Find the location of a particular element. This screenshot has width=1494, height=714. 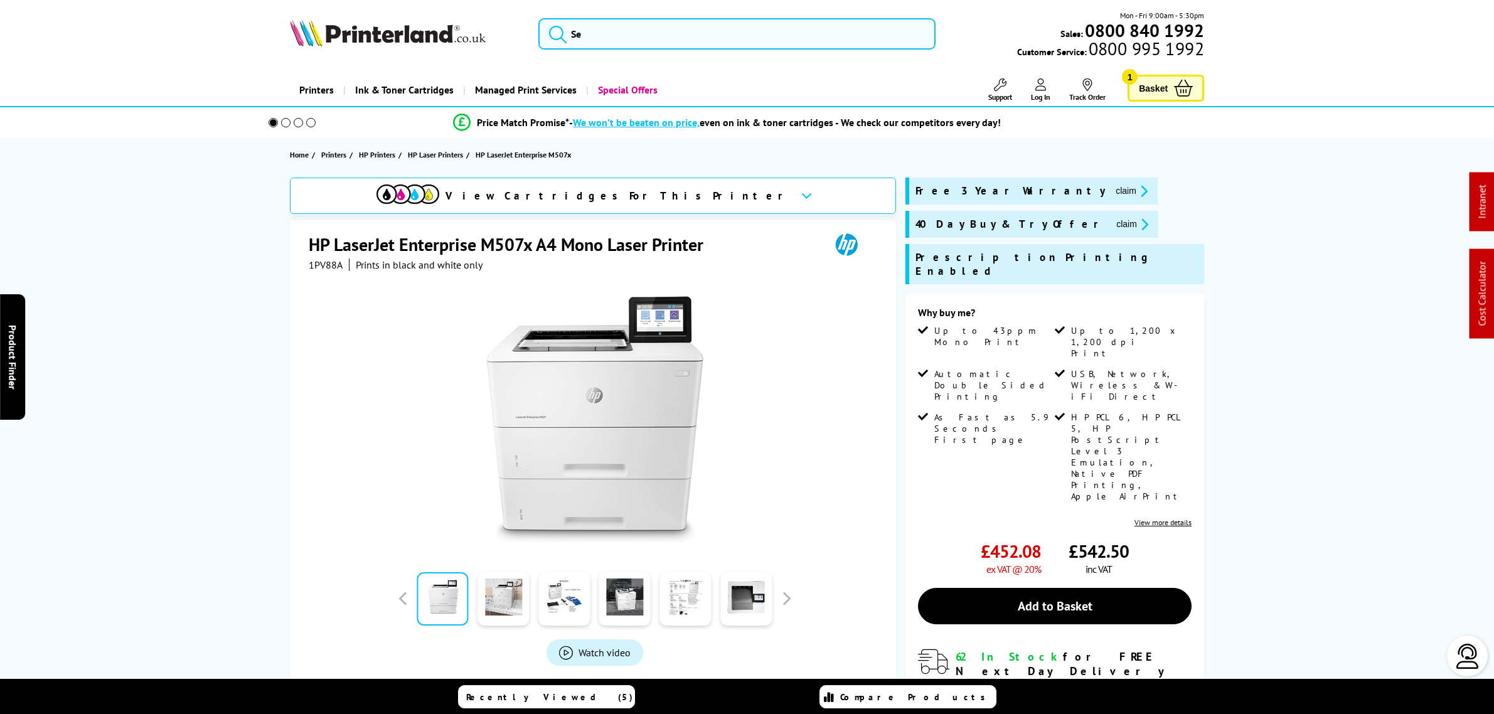

span: HP PCL 6, HP PCL 5, HP PostScript Level 3 Emulation, Native PDF Printing, Apple AirPrint is located at coordinates (1130, 457).